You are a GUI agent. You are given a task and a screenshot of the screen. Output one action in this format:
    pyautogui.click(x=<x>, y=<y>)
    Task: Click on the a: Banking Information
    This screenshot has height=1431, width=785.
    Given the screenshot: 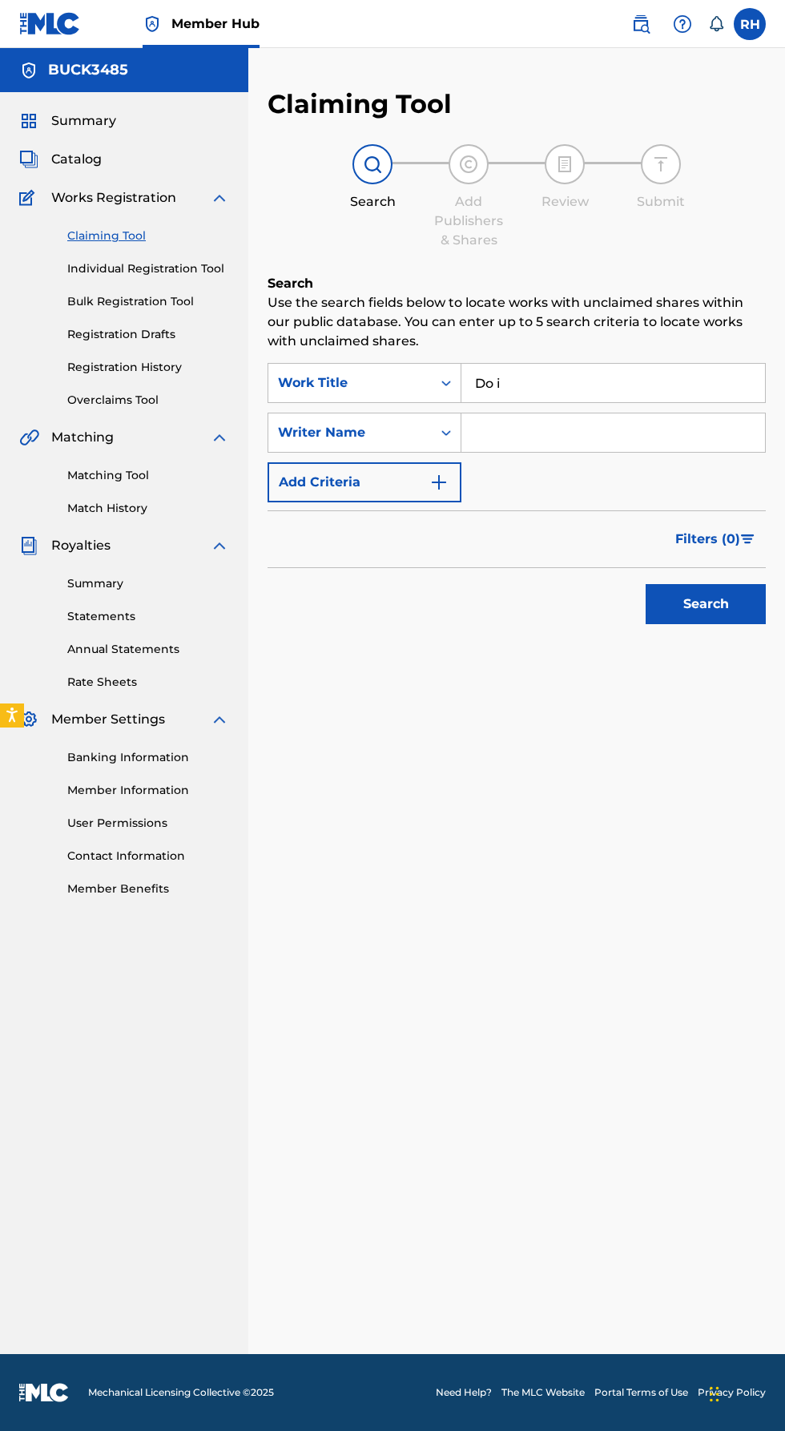 What is the action you would take?
    pyautogui.click(x=148, y=757)
    